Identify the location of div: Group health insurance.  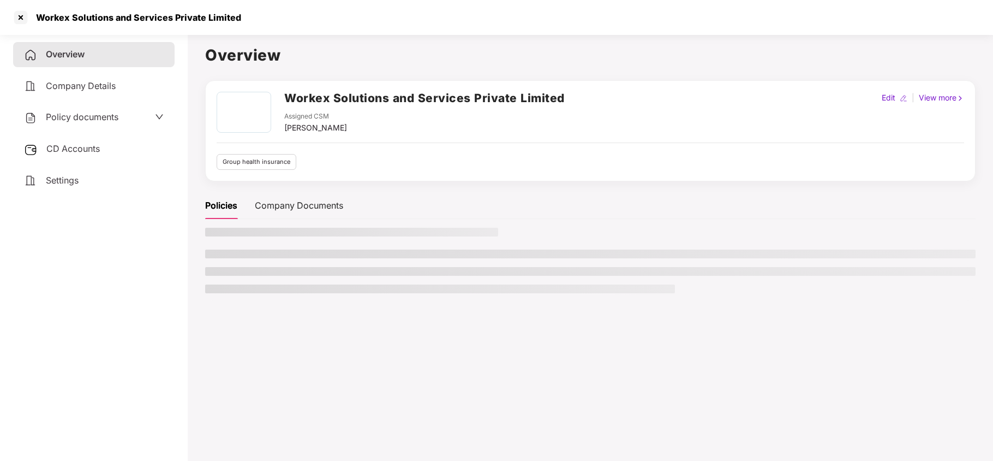
(257, 162).